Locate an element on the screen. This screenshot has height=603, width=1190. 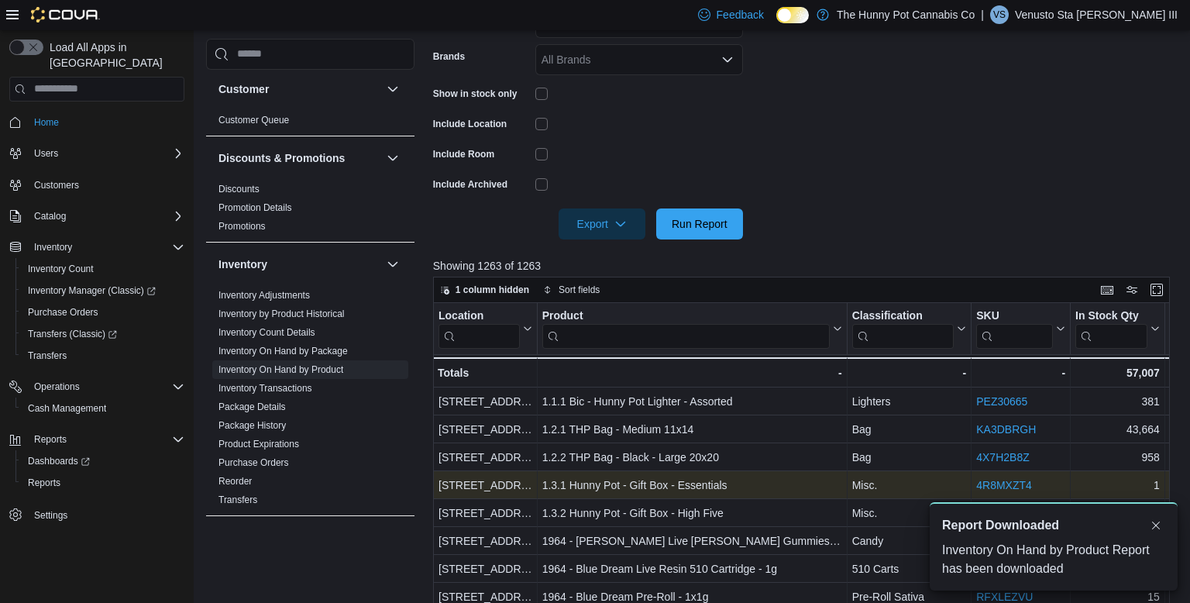
div: Location is located at coordinates (479, 315).